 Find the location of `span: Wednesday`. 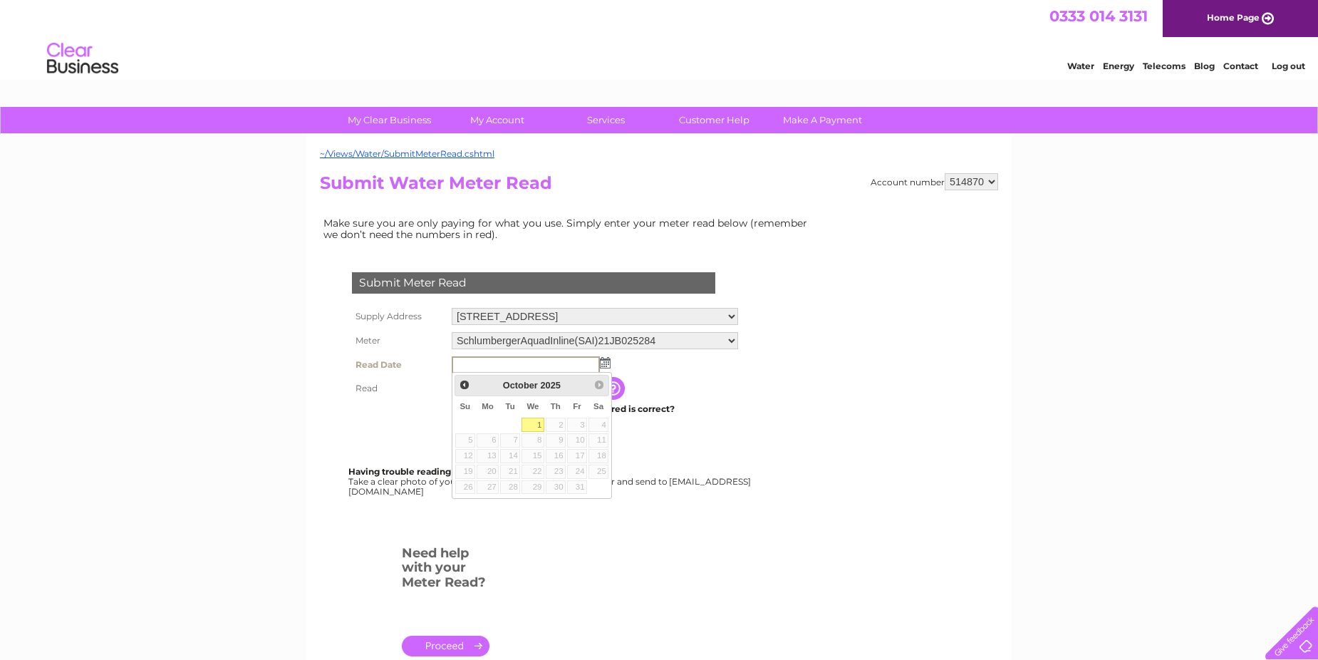

span: Wednesday is located at coordinates (532, 406).